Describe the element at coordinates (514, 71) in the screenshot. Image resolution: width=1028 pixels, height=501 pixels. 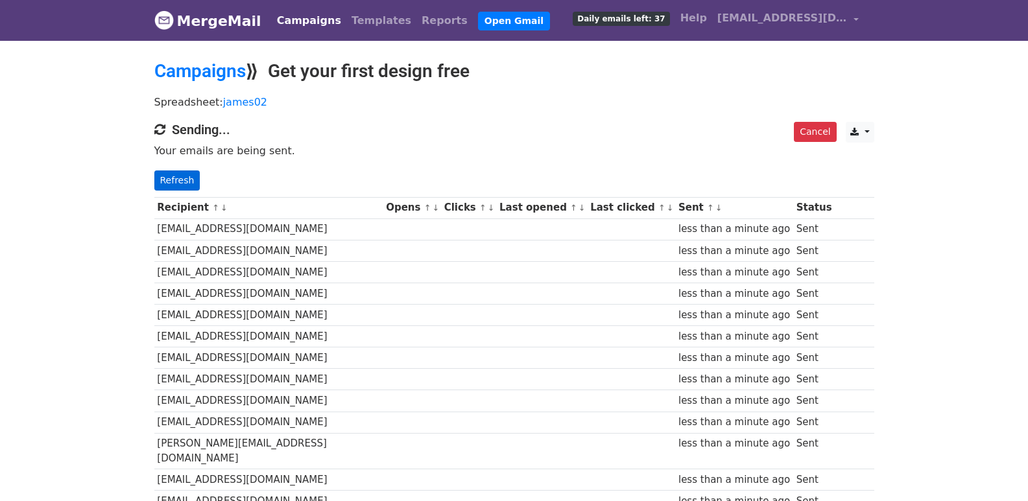
I see `h2: ⟫ Get your first design free` at that location.